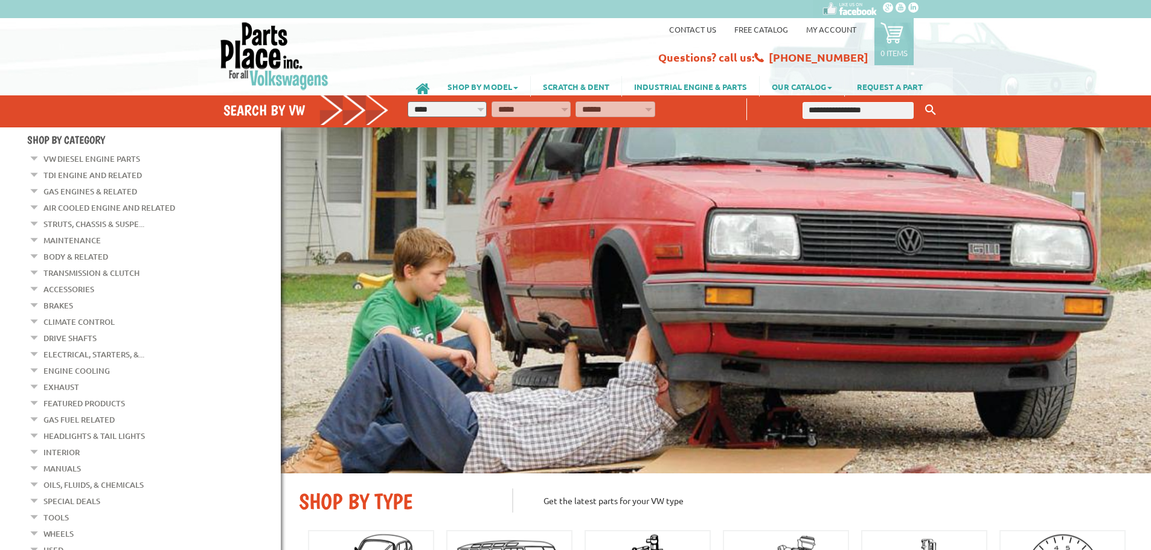 The image size is (1151, 550). I want to click on a: Featured Products, so click(84, 404).